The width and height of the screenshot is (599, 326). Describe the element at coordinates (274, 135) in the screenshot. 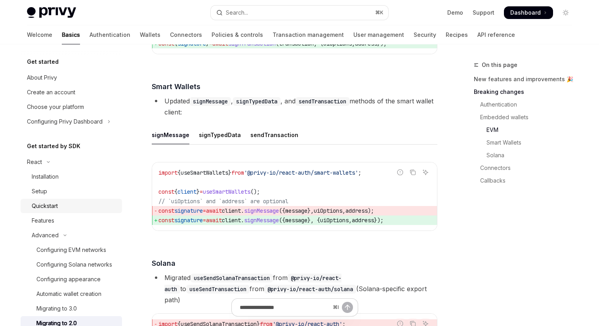

I see `div: sendTransaction` at that location.